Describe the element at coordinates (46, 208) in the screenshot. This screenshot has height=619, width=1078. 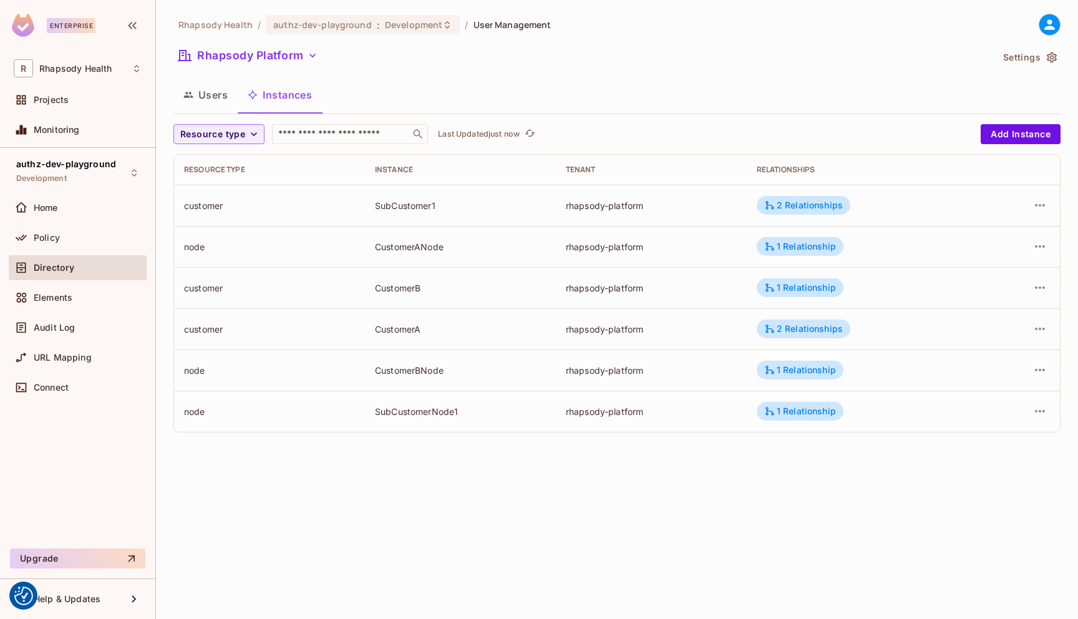
I see `span: Home` at that location.